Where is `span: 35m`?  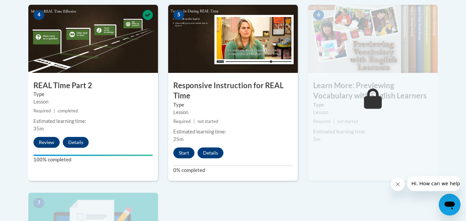 span: 35m is located at coordinates (39, 129).